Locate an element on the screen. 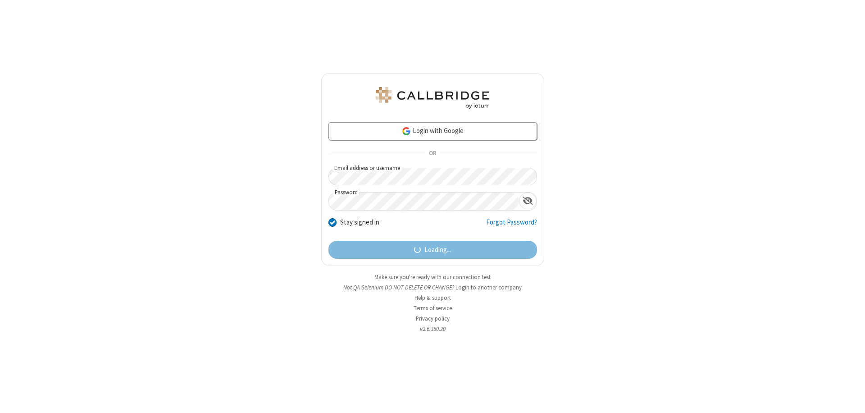 Image resolution: width=865 pixels, height=413 pixels. li: Not QA Selenium DO NOT DELETE OR CHANGE? is located at coordinates (433, 287).